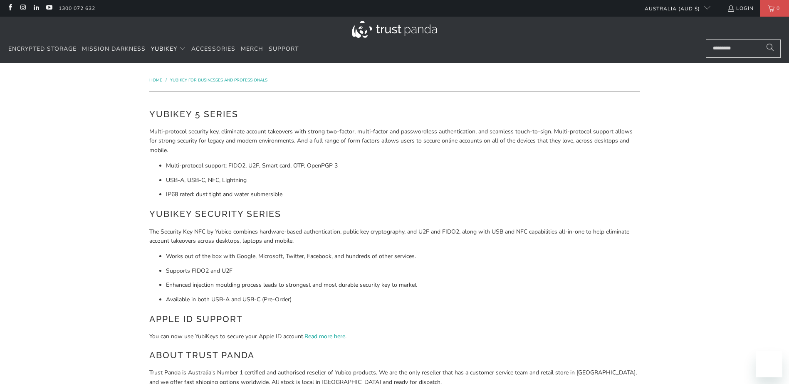  Describe the element at coordinates (252, 49) in the screenshot. I see `a: Merch` at that location.